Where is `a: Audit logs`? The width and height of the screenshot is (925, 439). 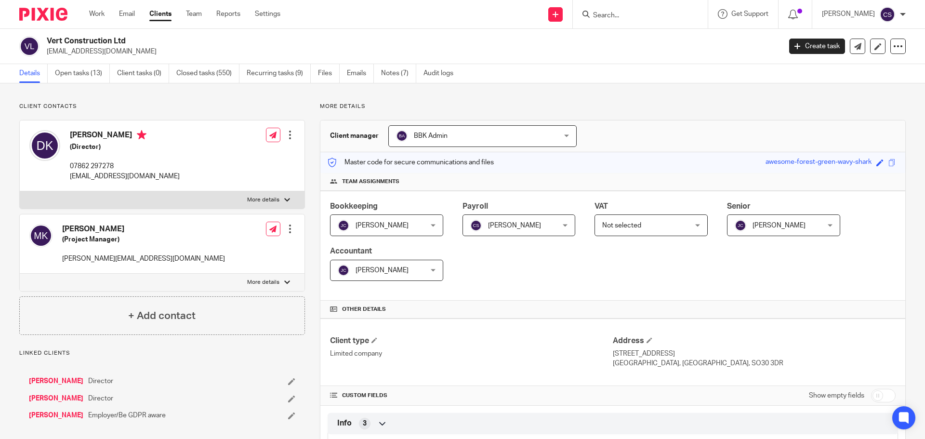 a: Audit logs is located at coordinates (442, 73).